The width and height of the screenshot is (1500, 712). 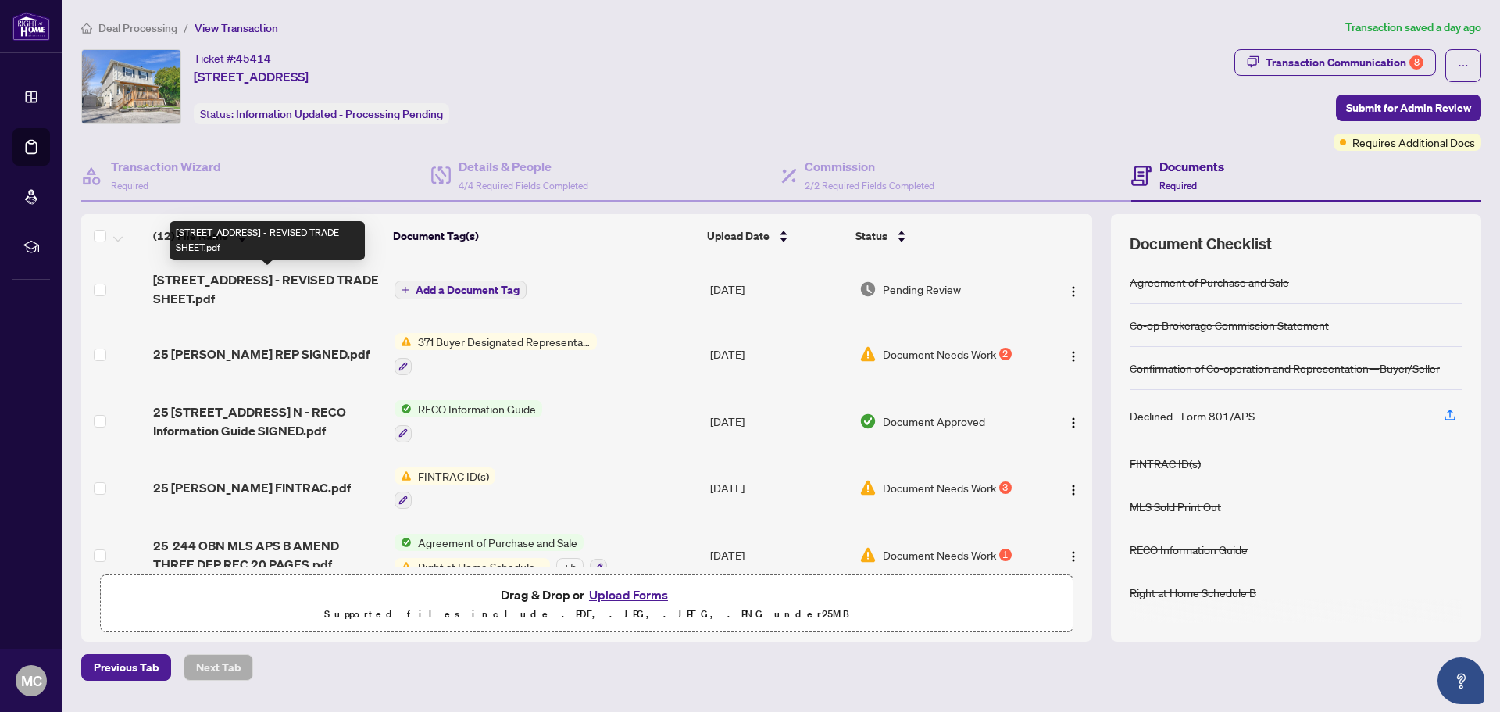 I want to click on button: Status IconFINTRAC ID(s), so click(x=445, y=488).